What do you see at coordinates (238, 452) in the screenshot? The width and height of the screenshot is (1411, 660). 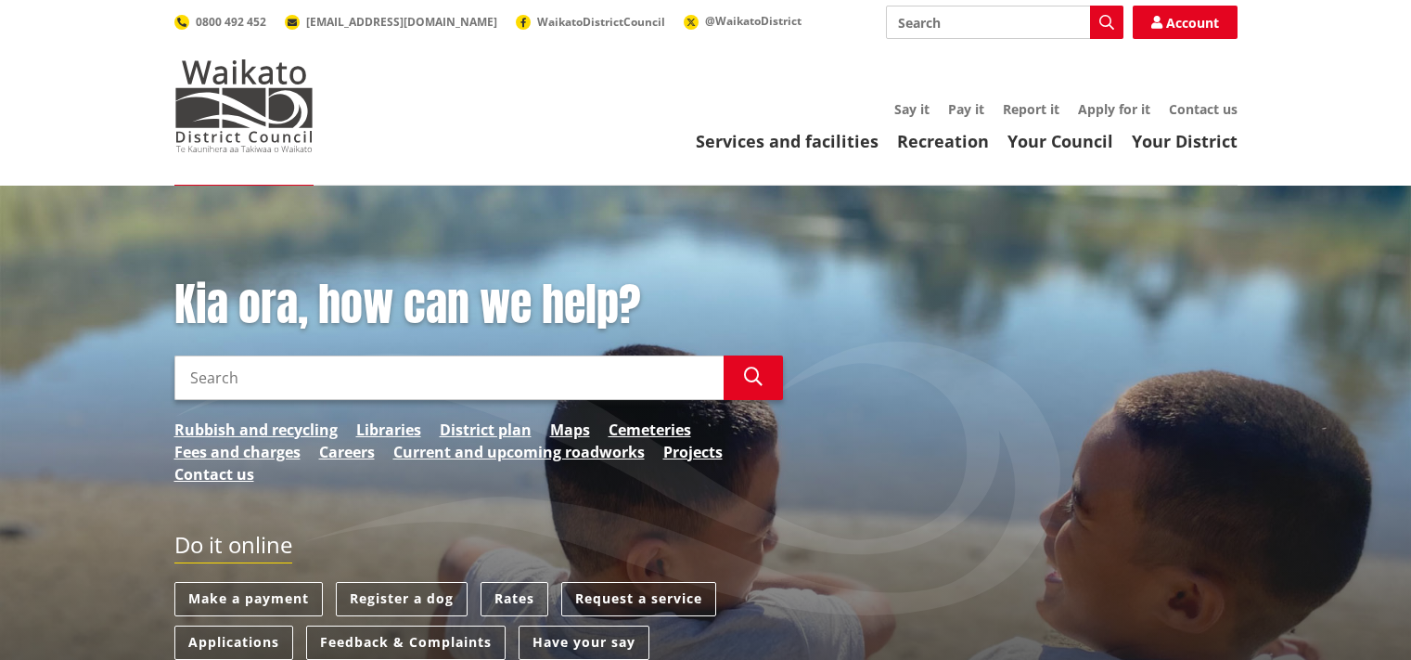 I see `a: Fees and charges` at bounding box center [238, 452].